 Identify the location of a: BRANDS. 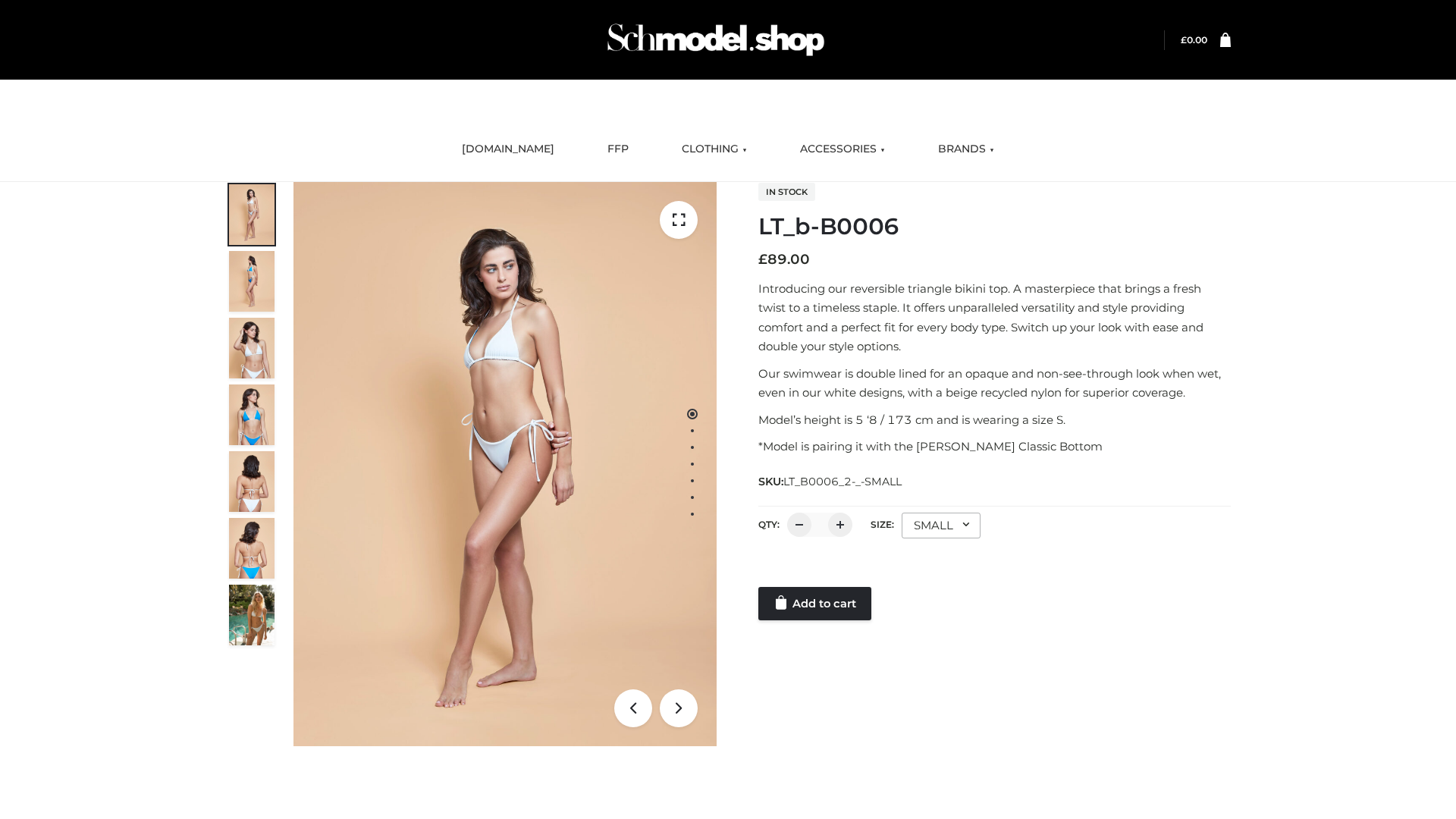
(966, 150).